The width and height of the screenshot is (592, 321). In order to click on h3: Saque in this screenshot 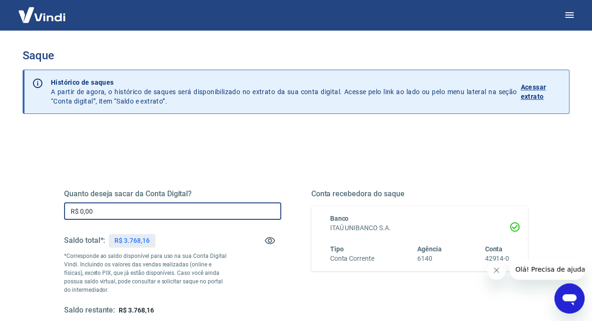, I will do `click(296, 56)`.